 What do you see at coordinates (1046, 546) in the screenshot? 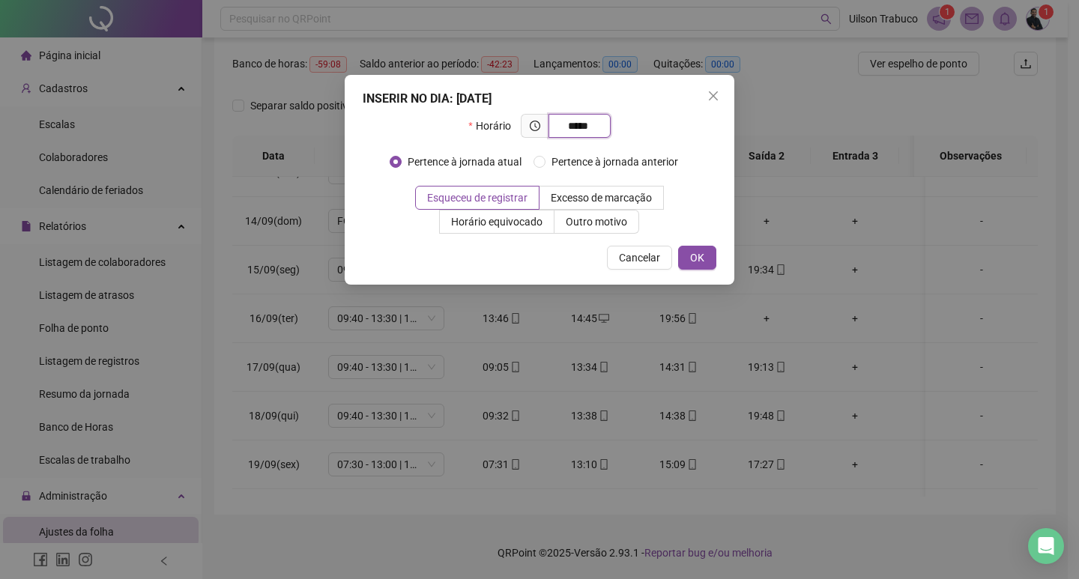
I see `div: Open Intercom Messenger` at bounding box center [1046, 546].